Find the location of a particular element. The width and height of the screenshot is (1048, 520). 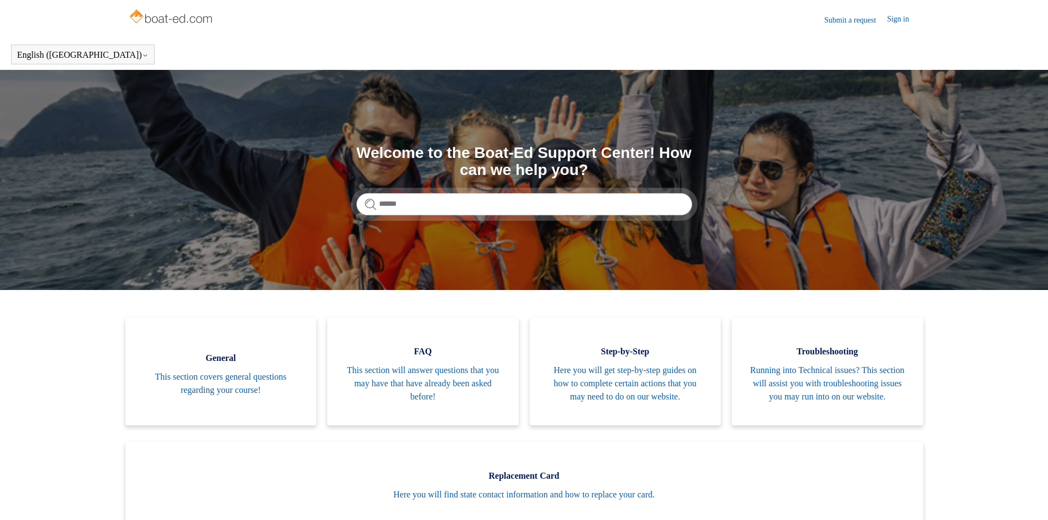

span: Step-by-Step is located at coordinates (626, 352).